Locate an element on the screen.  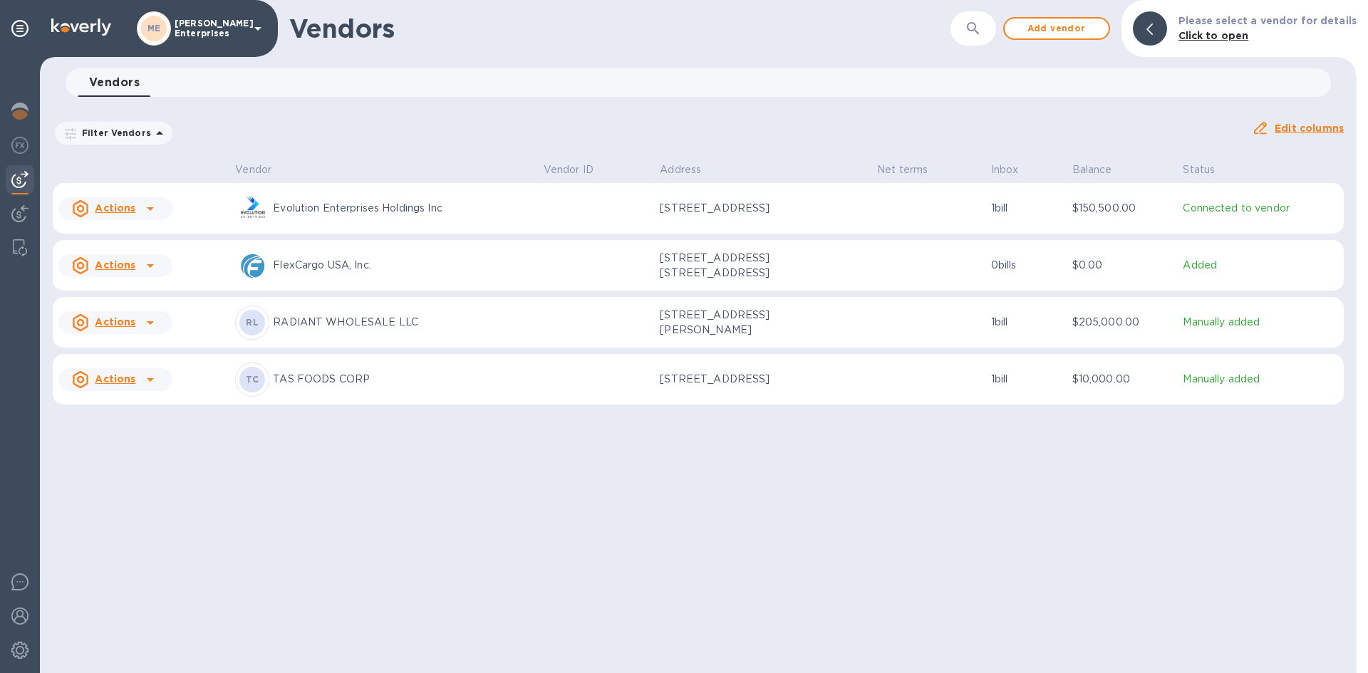
p: Status is located at coordinates (1198, 170).